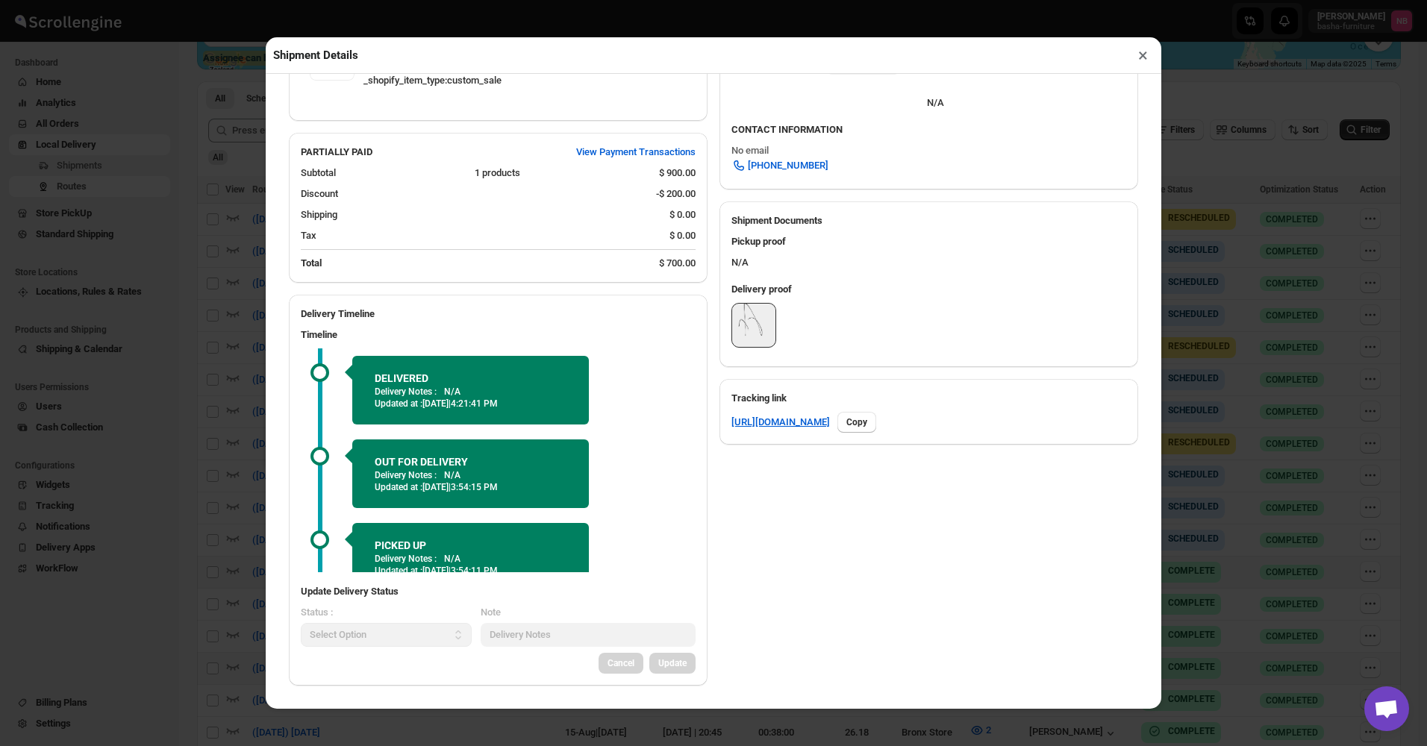 Image resolution: width=1427 pixels, height=746 pixels. Describe the element at coordinates (929, 130) in the screenshot. I see `h3: CONTACT INFORMATION` at that location.